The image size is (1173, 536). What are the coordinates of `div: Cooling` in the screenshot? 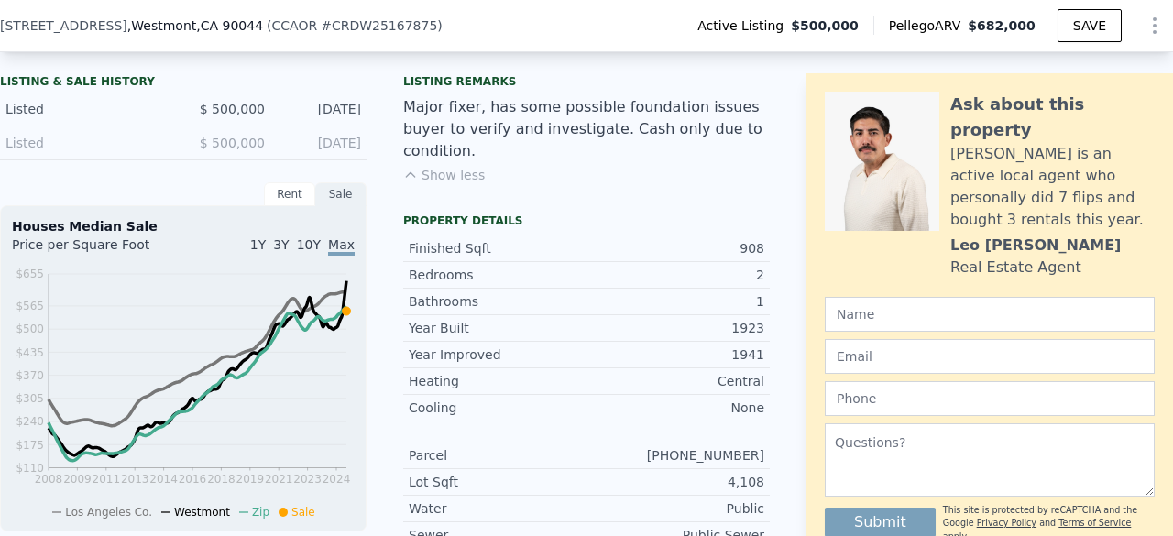 It's located at (498, 408).